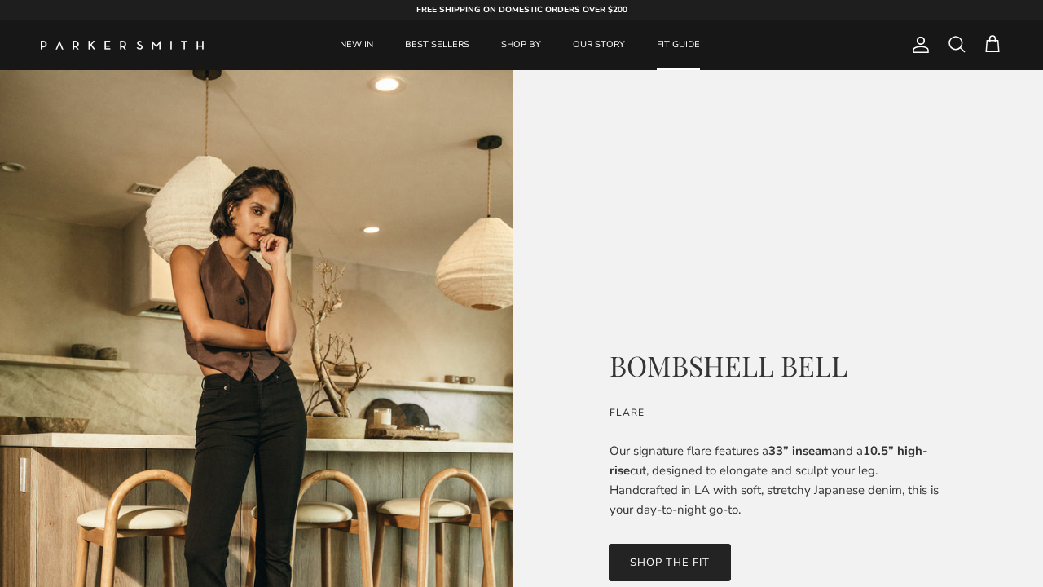 This screenshot has width=1043, height=587. Describe the element at coordinates (678, 45) in the screenshot. I see `a: FIT GUIDE` at that location.